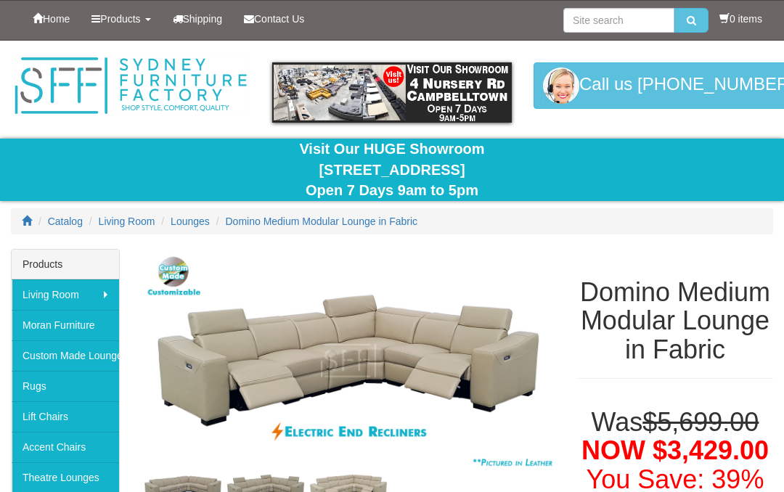 The image size is (784, 492). What do you see at coordinates (190, 221) in the screenshot?
I see `span: Lounges` at bounding box center [190, 221].